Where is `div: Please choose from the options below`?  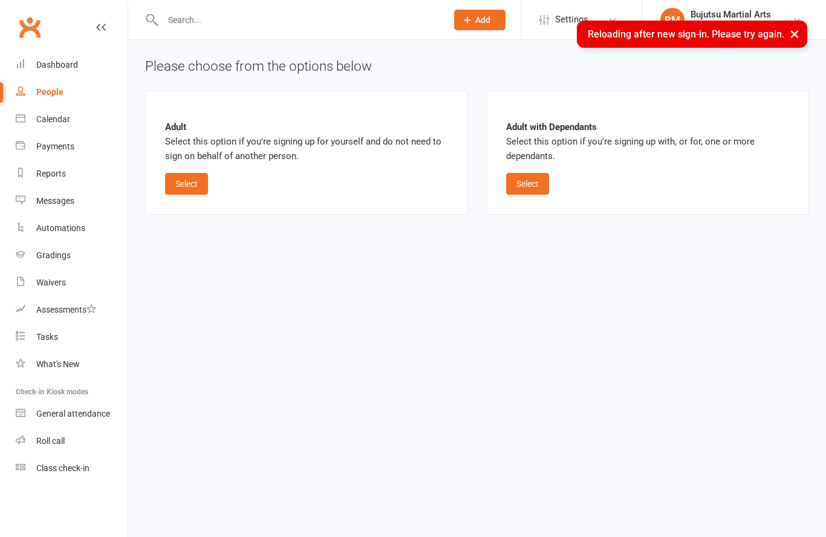 div: Please choose from the options below is located at coordinates (477, 67).